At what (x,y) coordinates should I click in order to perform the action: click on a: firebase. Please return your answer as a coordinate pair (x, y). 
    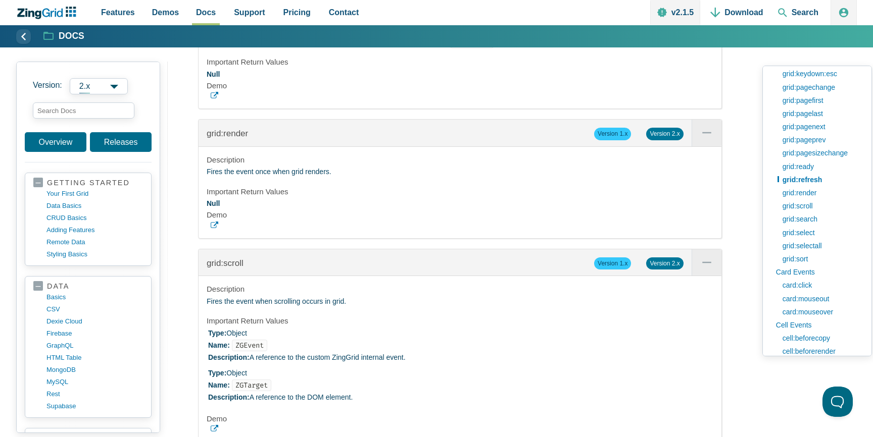
    Looking at the image, I should click on (94, 334).